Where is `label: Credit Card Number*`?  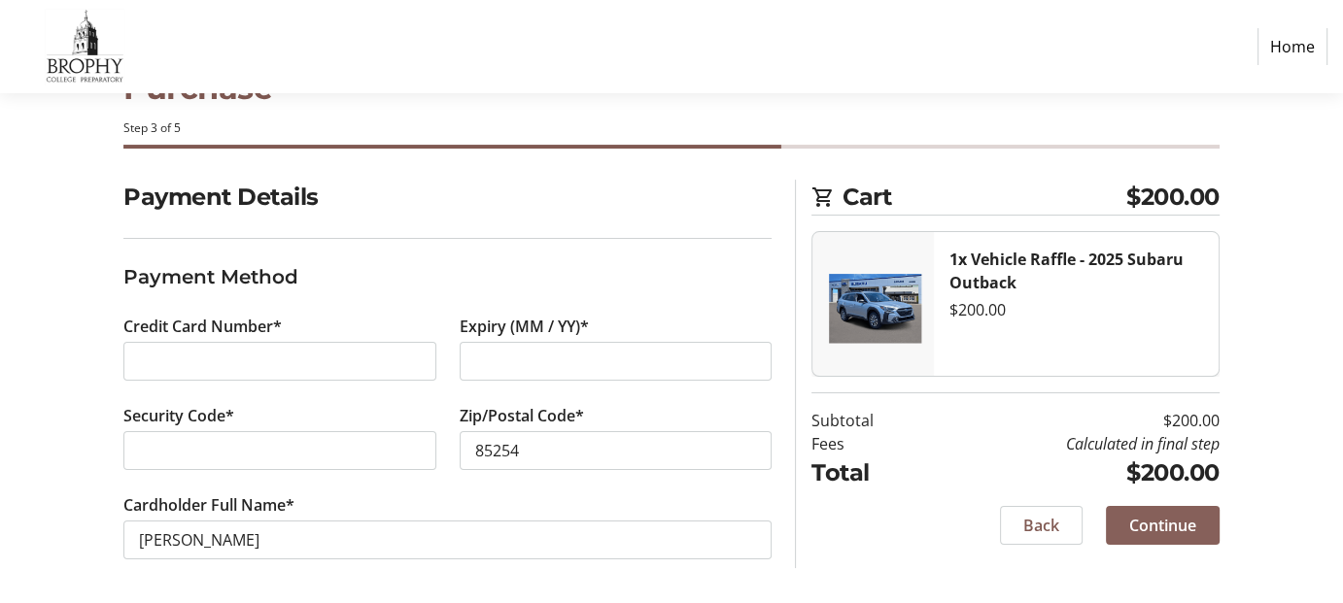 label: Credit Card Number* is located at coordinates (202, 326).